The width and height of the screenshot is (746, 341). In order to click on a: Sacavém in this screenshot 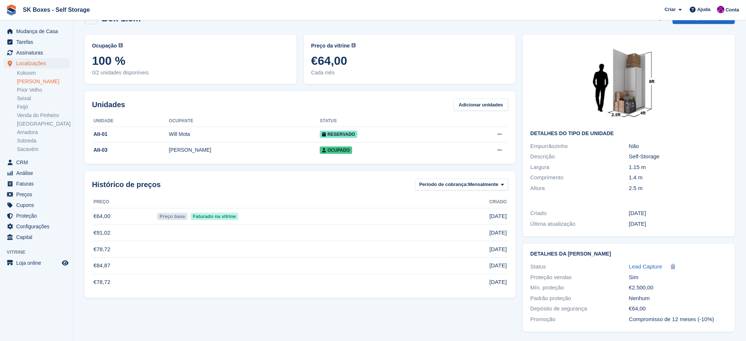, I will do `click(43, 149)`.